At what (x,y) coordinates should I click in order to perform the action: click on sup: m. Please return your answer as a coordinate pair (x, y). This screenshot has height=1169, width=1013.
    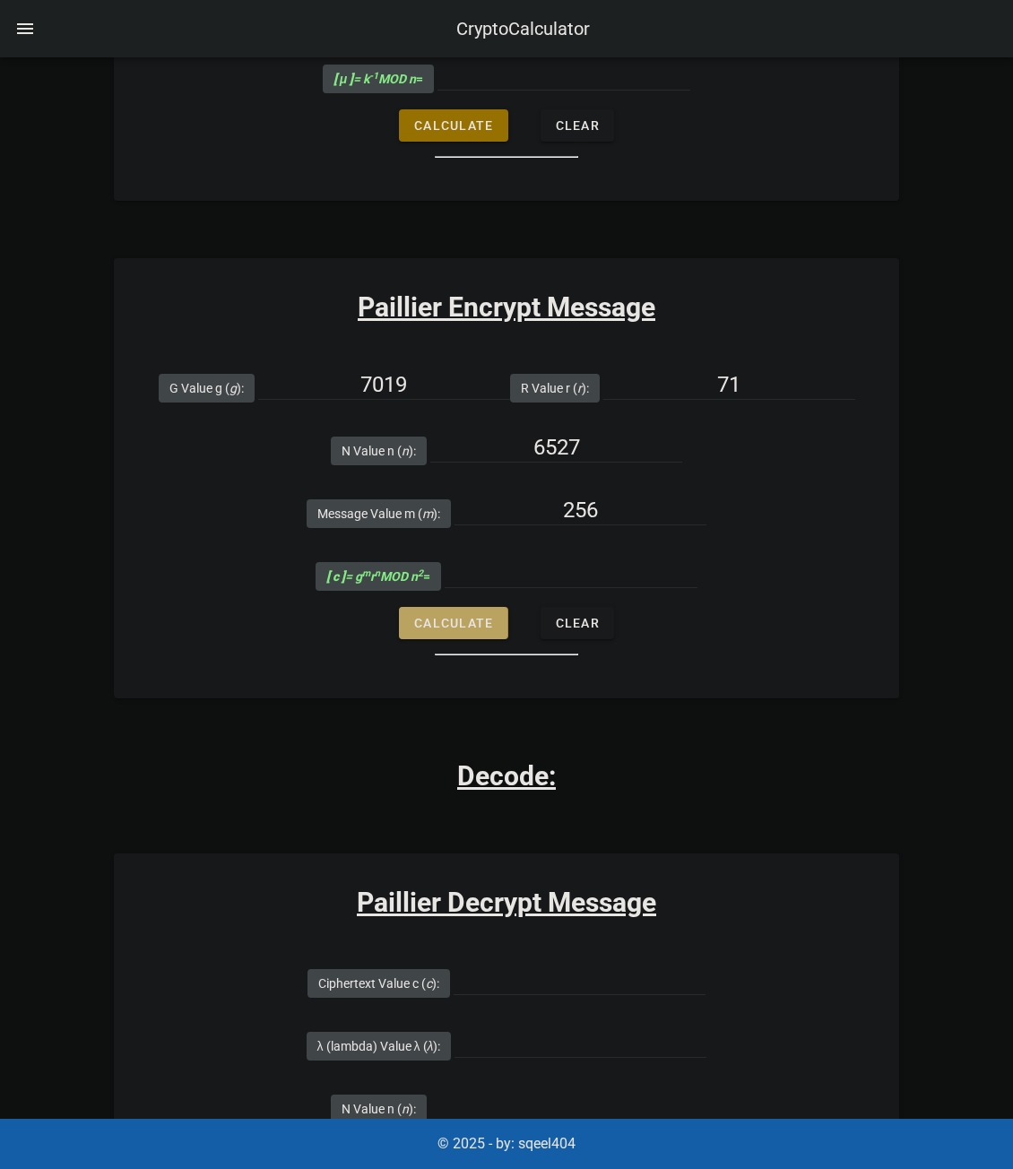
    Looking at the image, I should click on (366, 573).